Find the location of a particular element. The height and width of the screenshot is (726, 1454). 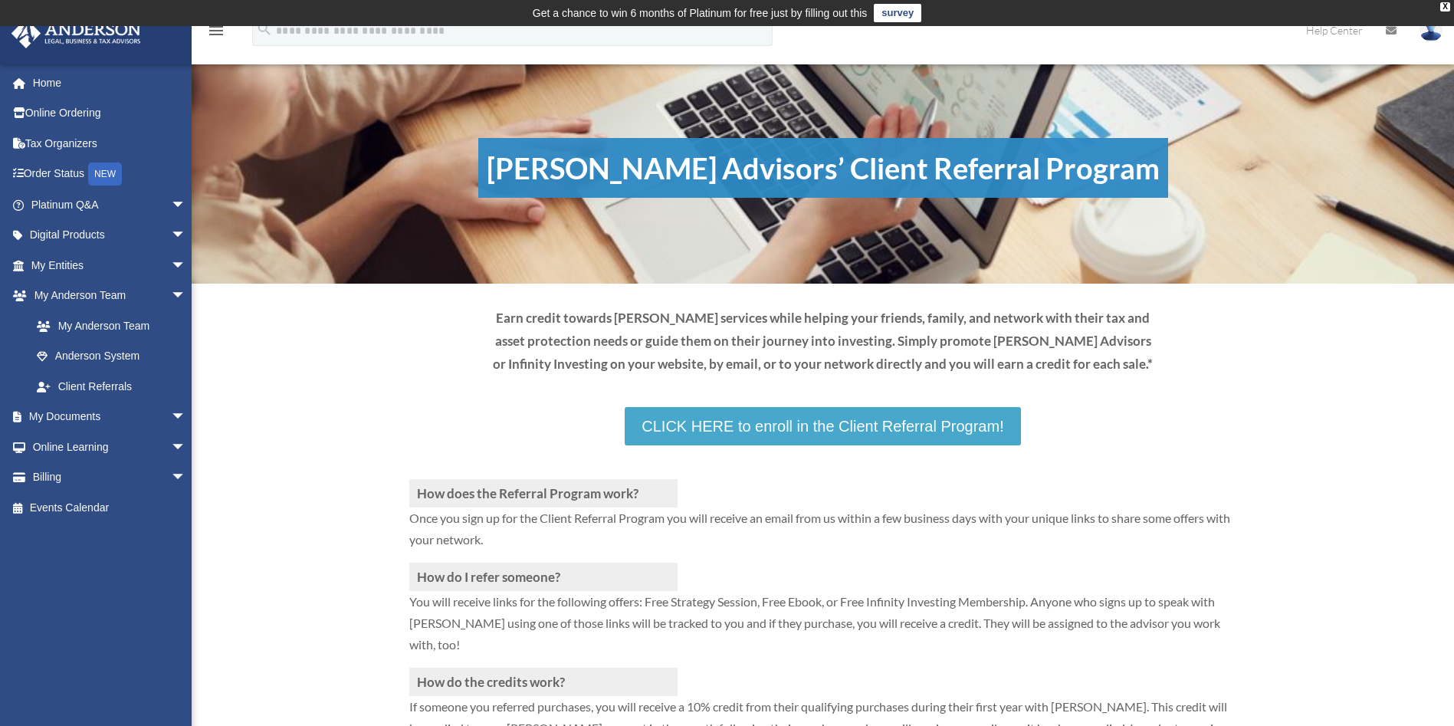

a: My Documentsarrow_drop_down is located at coordinates (110, 417).